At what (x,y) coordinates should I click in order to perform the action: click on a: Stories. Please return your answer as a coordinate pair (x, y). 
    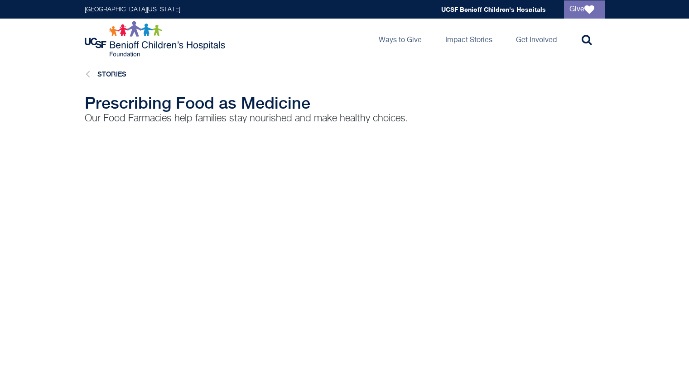
    Looking at the image, I should click on (112, 74).